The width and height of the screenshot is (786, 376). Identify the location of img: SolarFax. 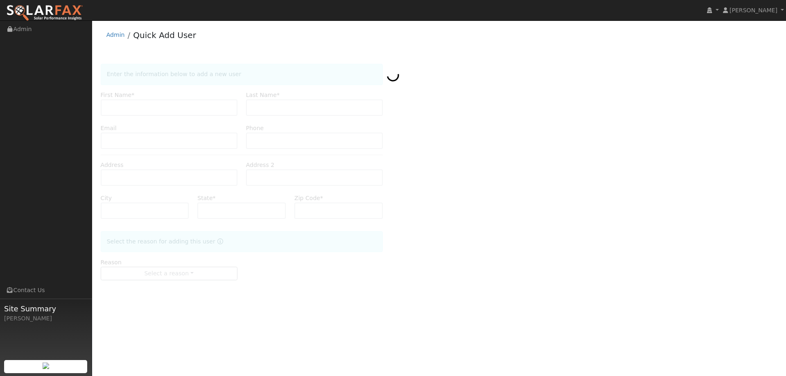
(45, 13).